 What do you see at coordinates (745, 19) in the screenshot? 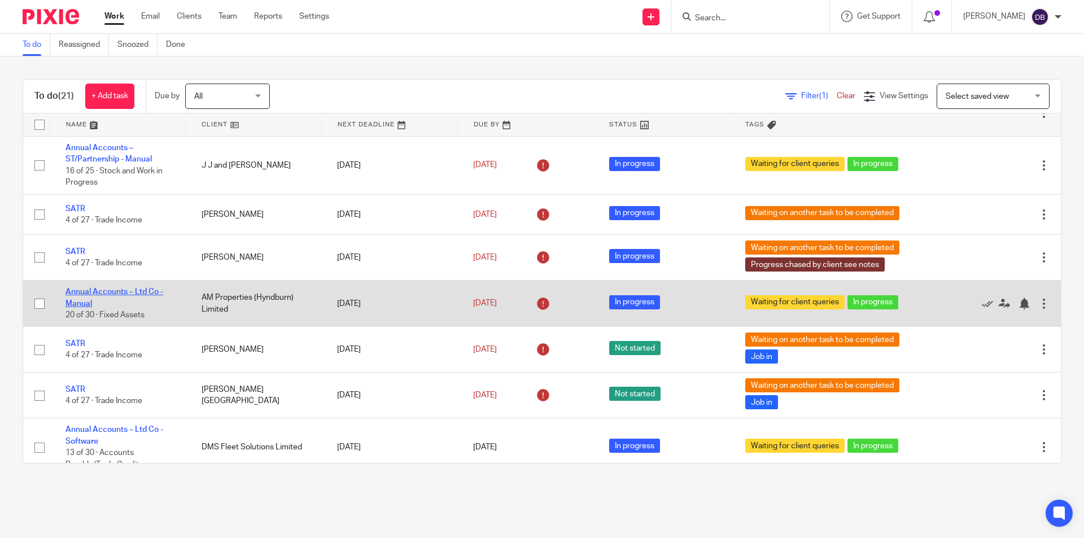
I see `input: Search` at bounding box center [745, 19].